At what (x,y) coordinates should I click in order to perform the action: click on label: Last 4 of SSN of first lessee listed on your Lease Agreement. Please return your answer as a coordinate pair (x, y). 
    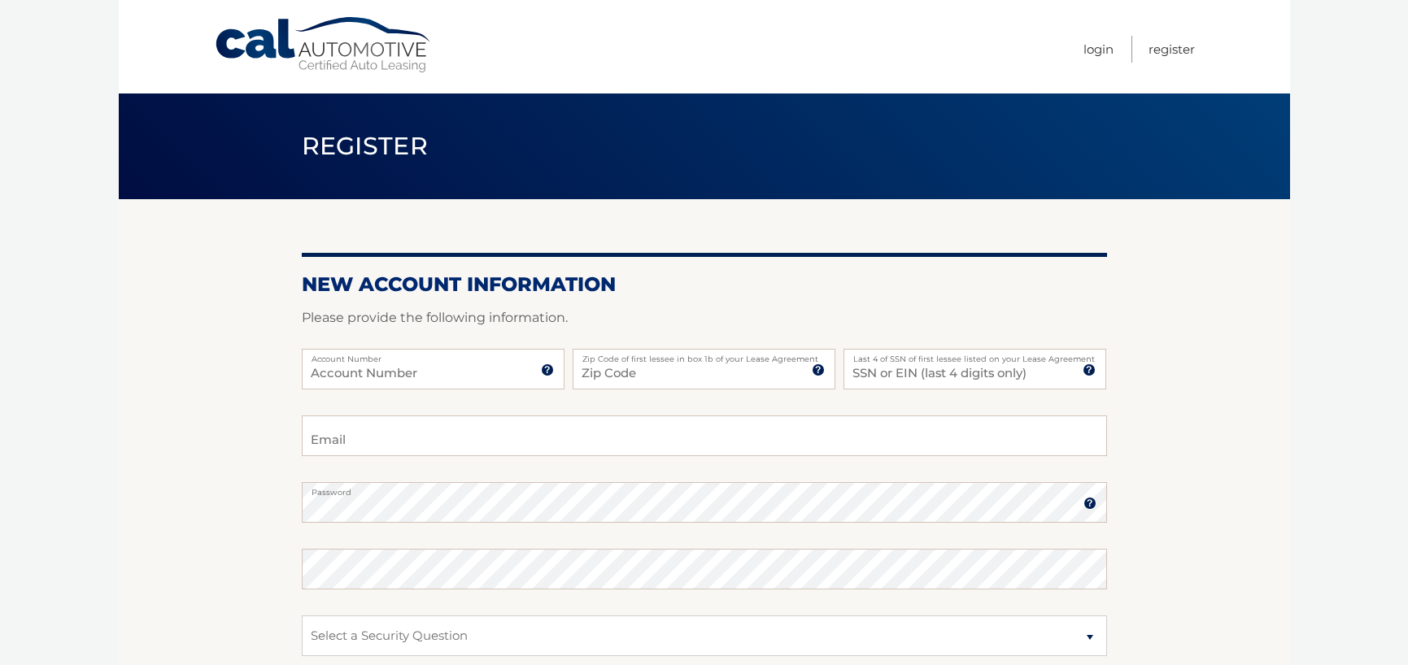
    Looking at the image, I should click on (975, 355).